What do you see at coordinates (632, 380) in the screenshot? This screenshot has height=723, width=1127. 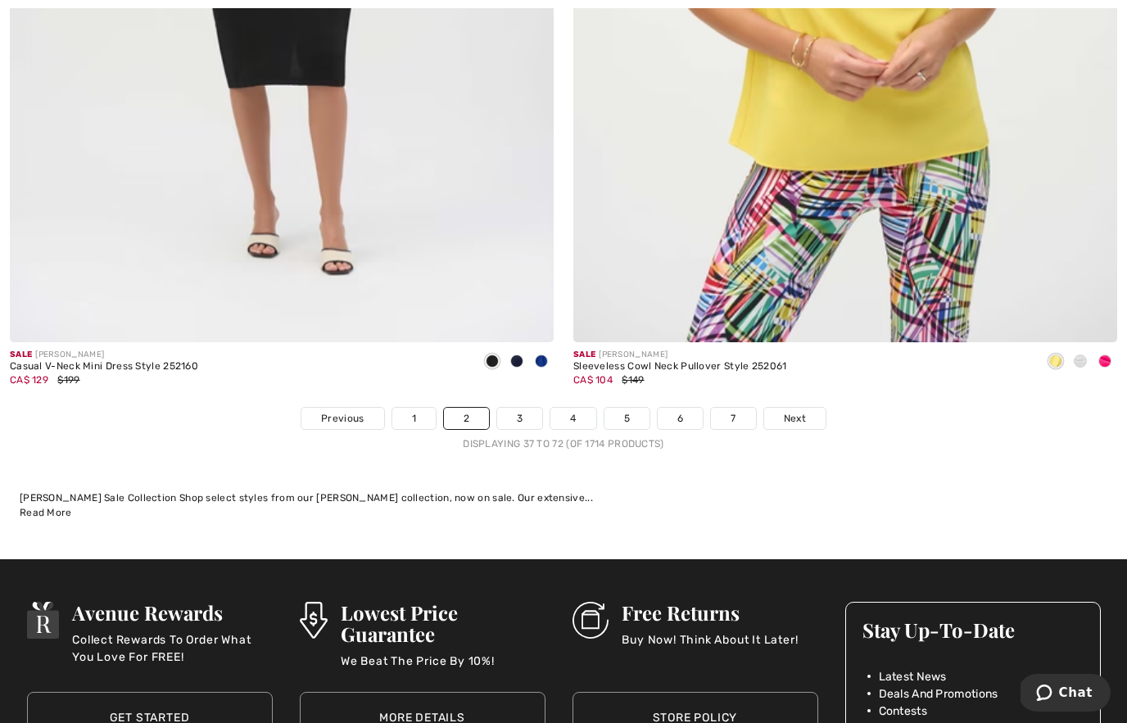 I see `span: $149` at bounding box center [632, 380].